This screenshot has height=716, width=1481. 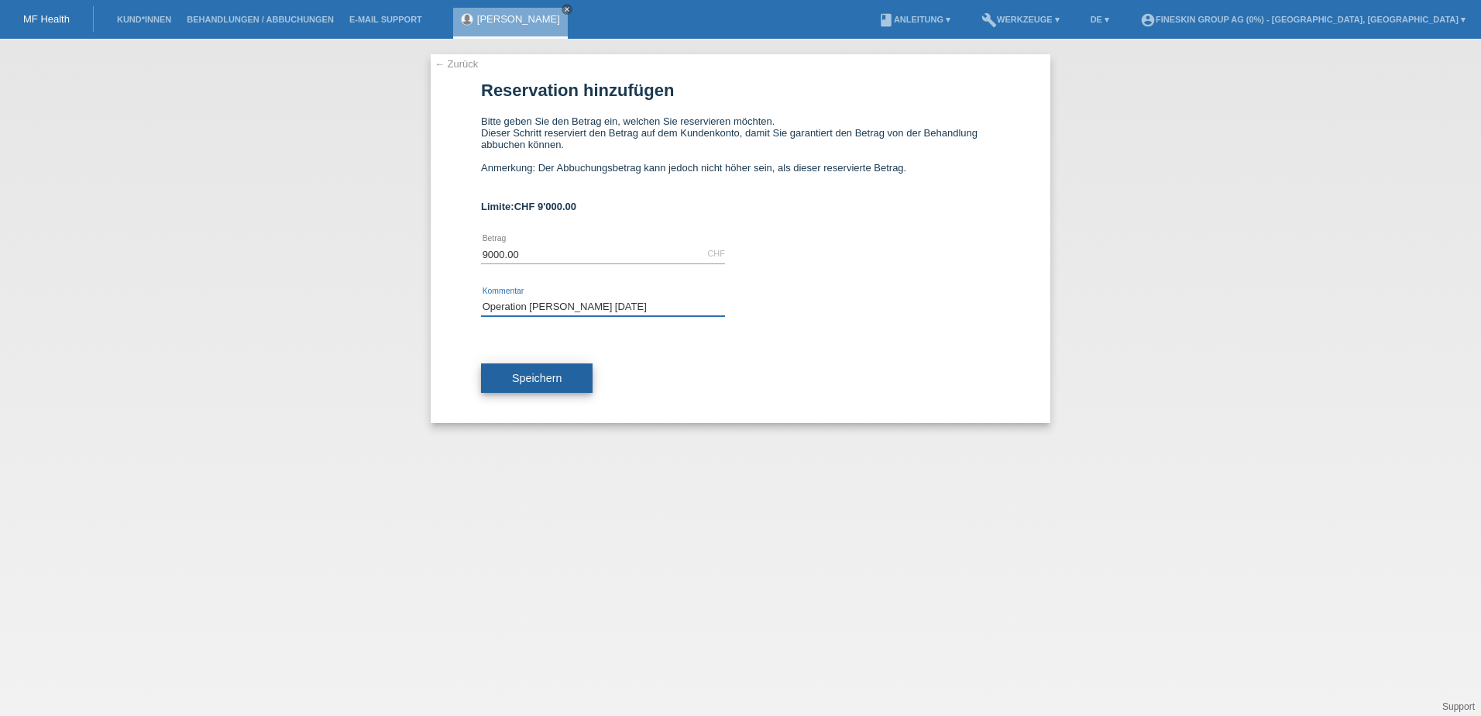 I want to click on a: E-Mail Support, so click(x=386, y=19).